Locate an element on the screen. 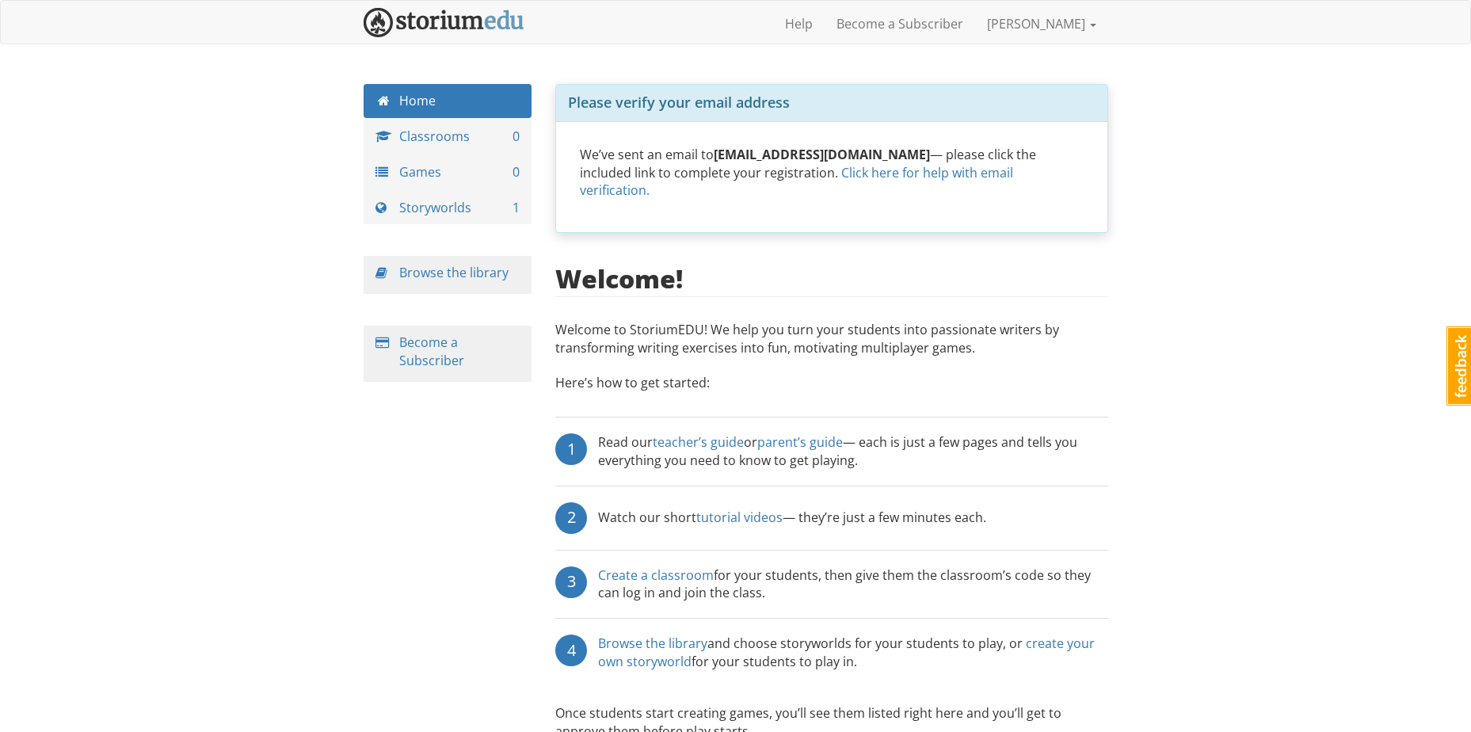 Image resolution: width=1471 pixels, height=732 pixels. h2: Welcome! is located at coordinates (619, 278).